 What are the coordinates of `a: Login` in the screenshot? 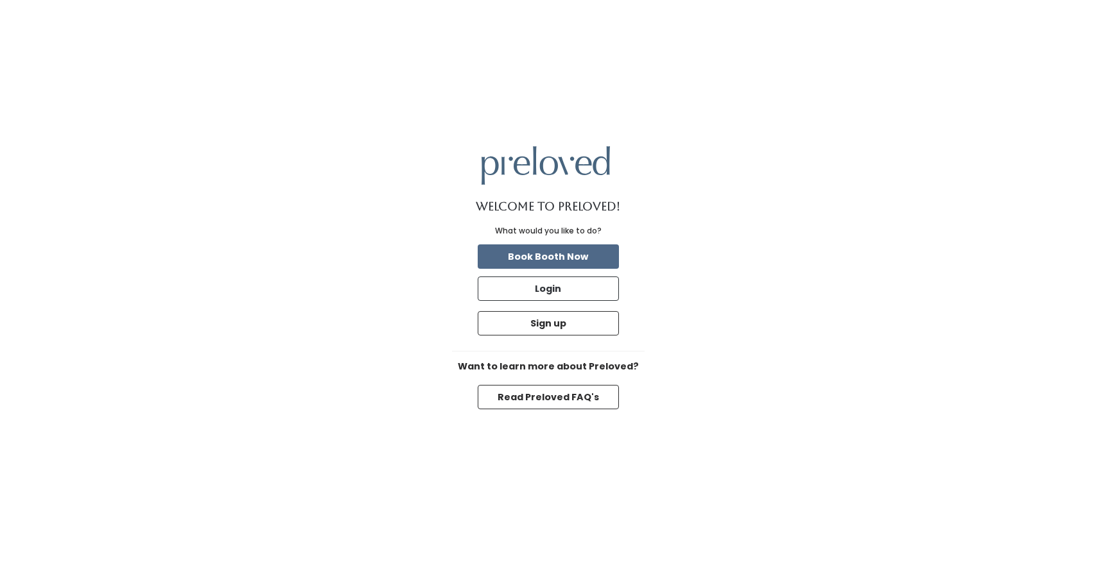 It's located at (548, 289).